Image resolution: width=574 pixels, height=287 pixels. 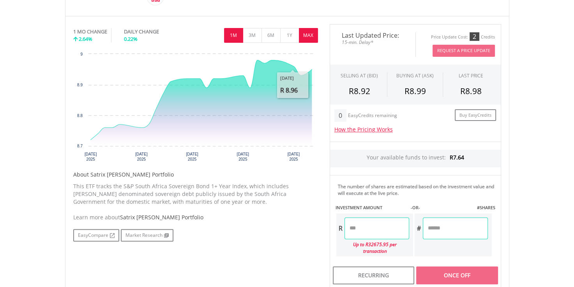 I want to click on label: -OR-, so click(x=415, y=208).